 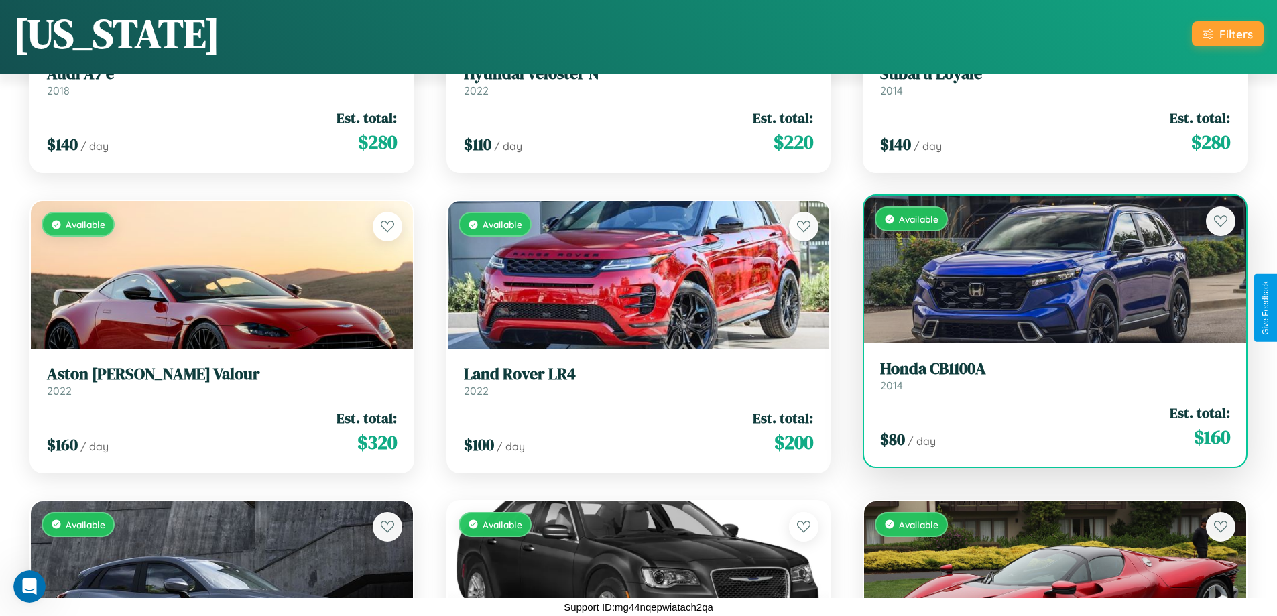 I want to click on a: Honda CB1100A2014, so click(x=1055, y=376).